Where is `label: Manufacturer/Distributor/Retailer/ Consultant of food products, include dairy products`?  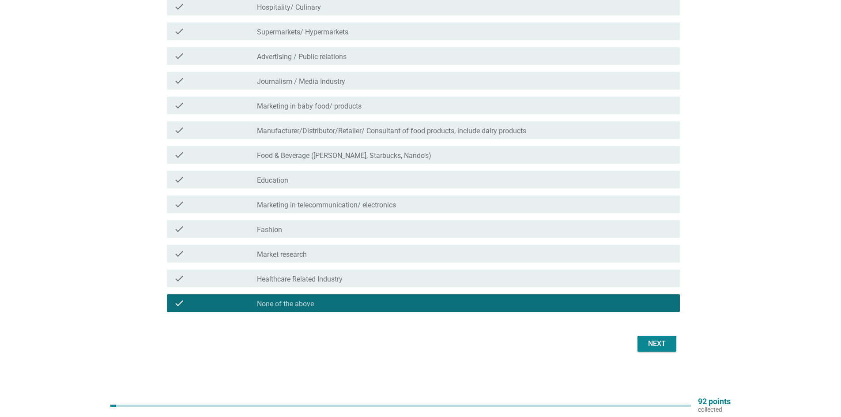 label: Manufacturer/Distributor/Retailer/ Consultant of food products, include dairy products is located at coordinates (391, 131).